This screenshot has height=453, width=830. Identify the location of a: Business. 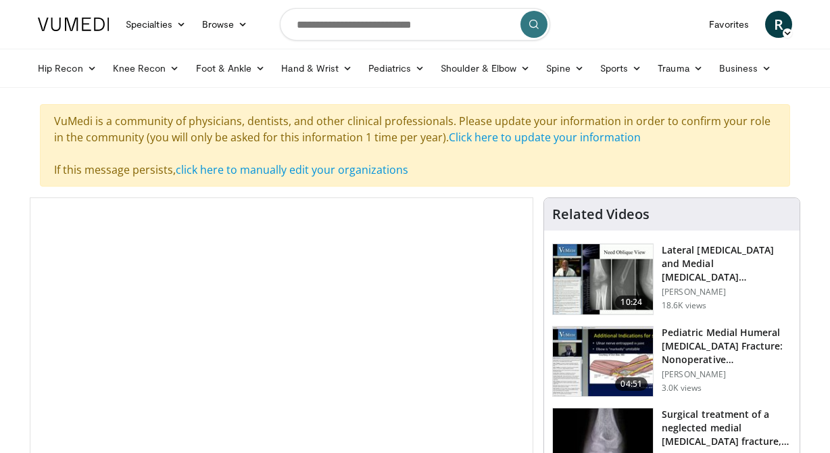
(745, 68).